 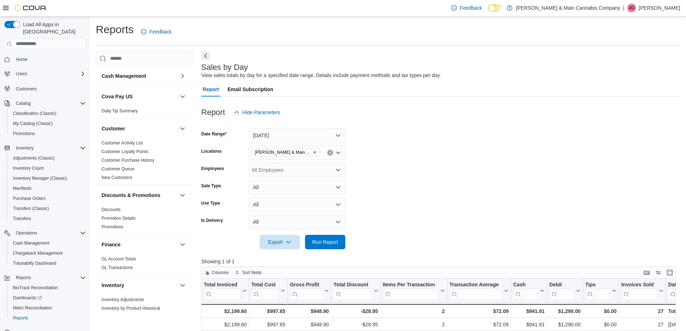 I want to click on button: Purchase Orders, so click(x=48, y=198).